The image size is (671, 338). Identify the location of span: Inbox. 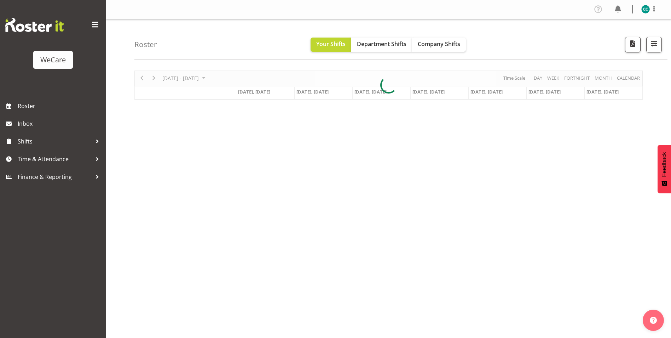
(60, 123).